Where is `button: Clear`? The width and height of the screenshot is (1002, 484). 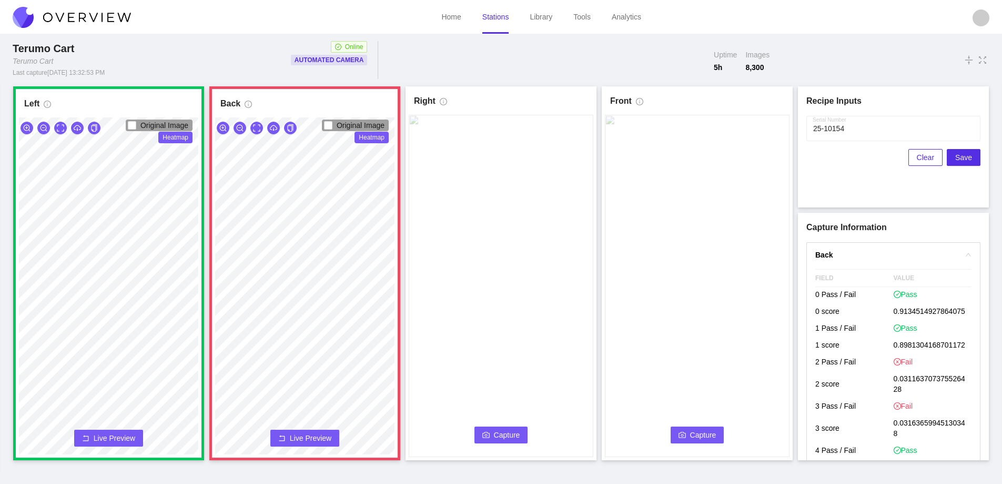 button: Clear is located at coordinates (925, 157).